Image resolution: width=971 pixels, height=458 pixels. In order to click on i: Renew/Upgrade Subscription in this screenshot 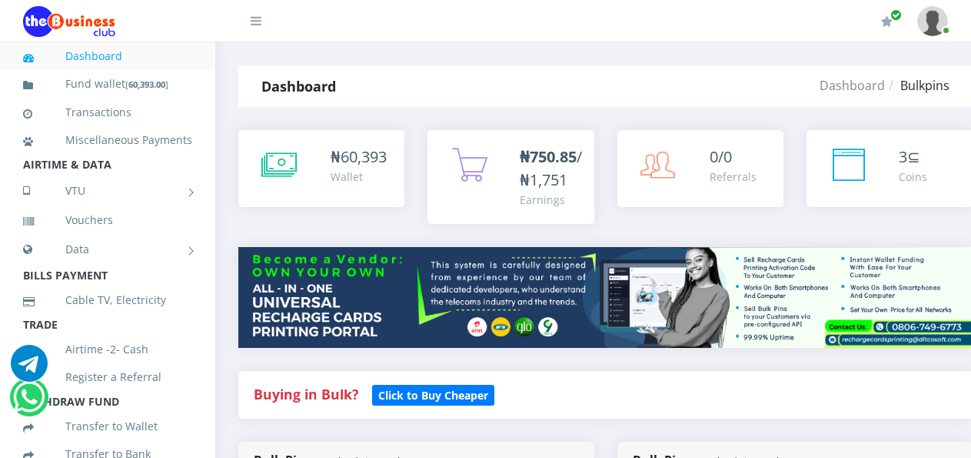, I will do `click(887, 22)`.